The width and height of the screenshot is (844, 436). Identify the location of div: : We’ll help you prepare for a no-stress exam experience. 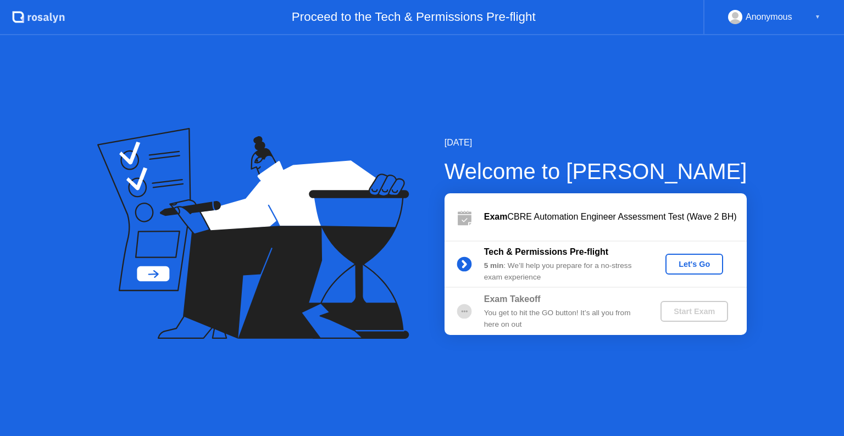
(563, 271).